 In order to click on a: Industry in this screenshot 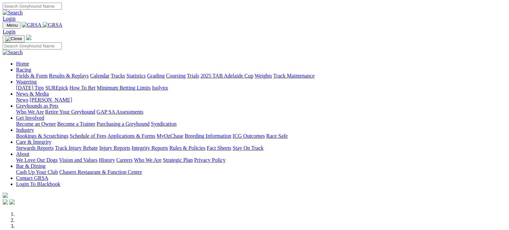, I will do `click(25, 130)`.